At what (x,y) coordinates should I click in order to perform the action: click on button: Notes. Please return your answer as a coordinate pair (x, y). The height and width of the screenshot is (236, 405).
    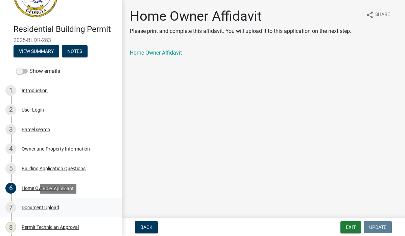
    Looking at the image, I should click on (75, 51).